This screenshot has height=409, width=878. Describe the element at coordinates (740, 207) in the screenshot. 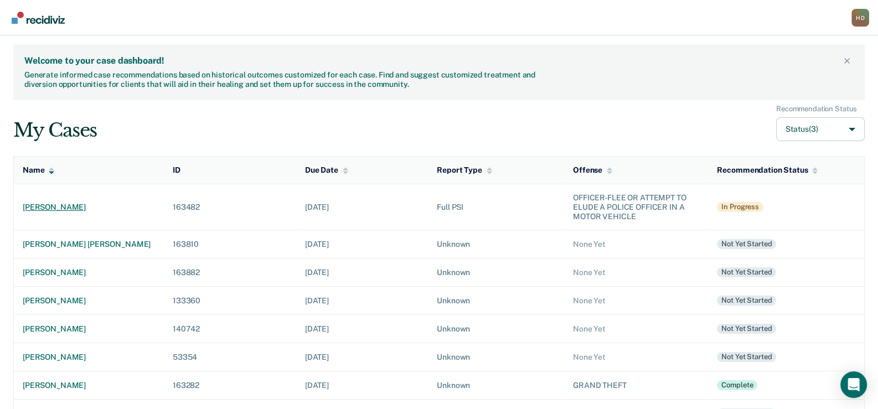

I see `div: In Progress` at that location.